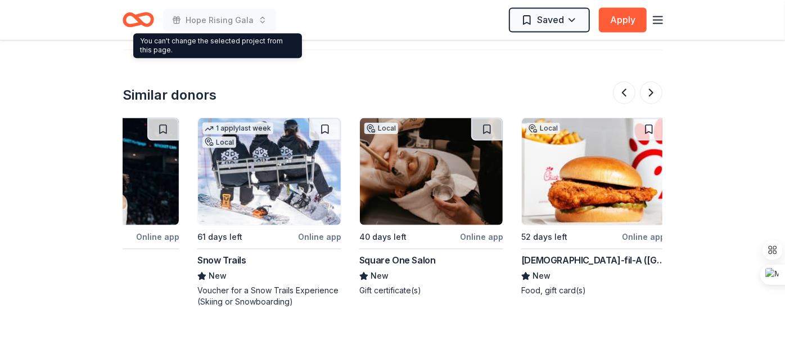  I want to click on div: 40 days left, so click(383, 237).